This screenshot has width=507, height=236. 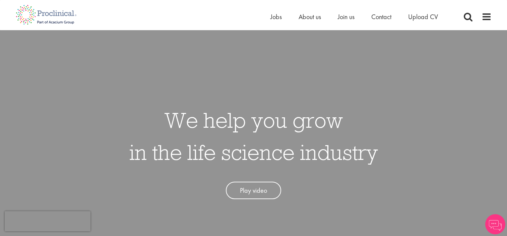 I want to click on a: Join us, so click(x=346, y=17).